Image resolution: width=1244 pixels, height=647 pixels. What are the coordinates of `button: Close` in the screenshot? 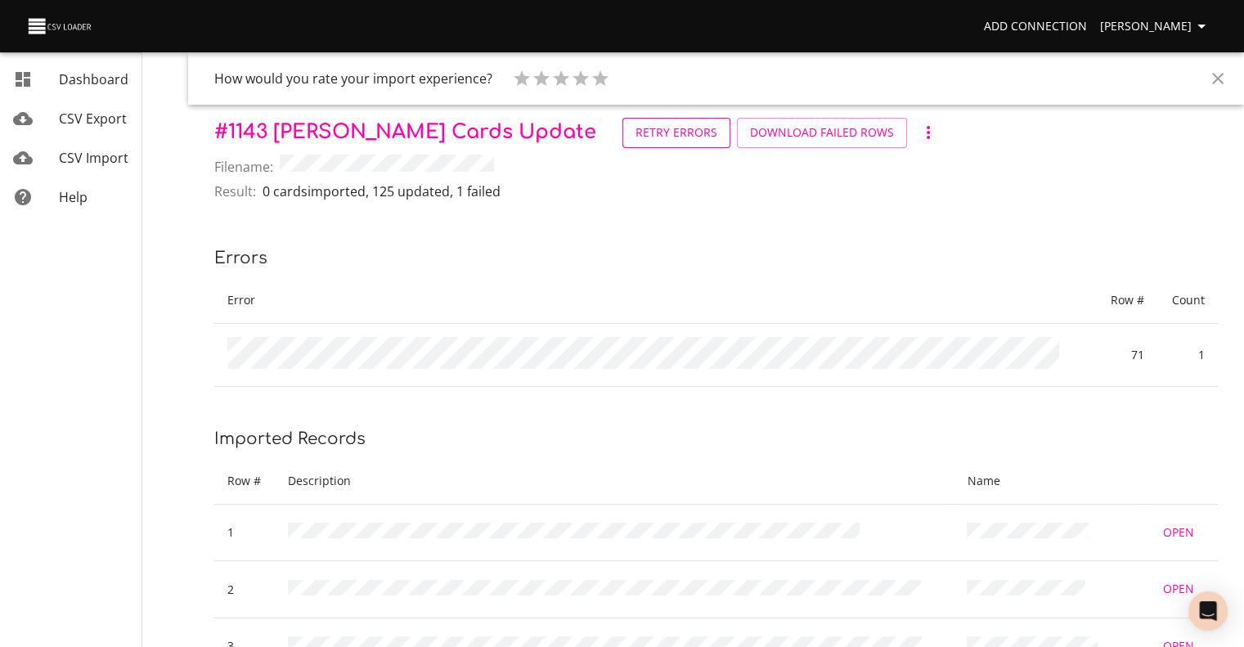 It's located at (1218, 79).